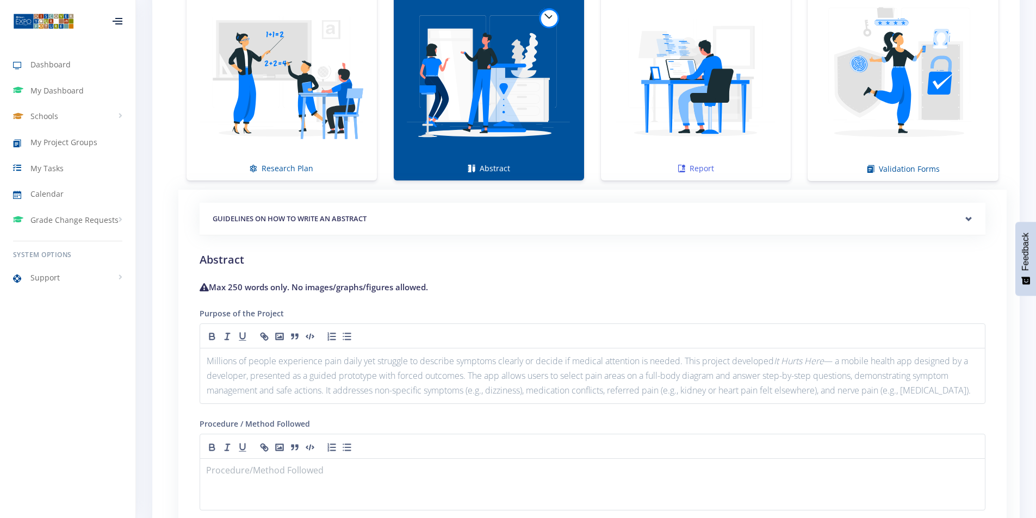  Describe the element at coordinates (64, 142) in the screenshot. I see `span: My Project Groups` at that location.